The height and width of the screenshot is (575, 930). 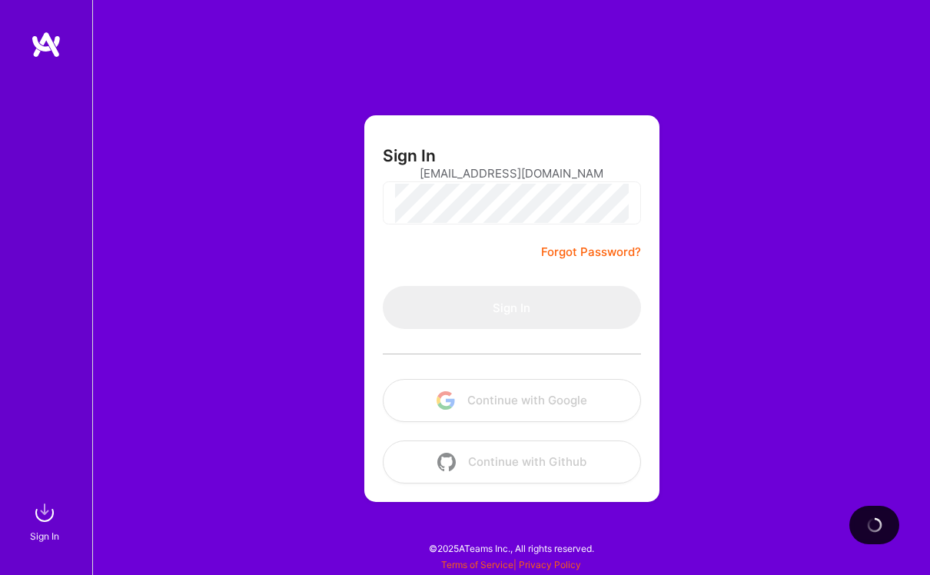 I want to click on img: sign in, so click(x=45, y=513).